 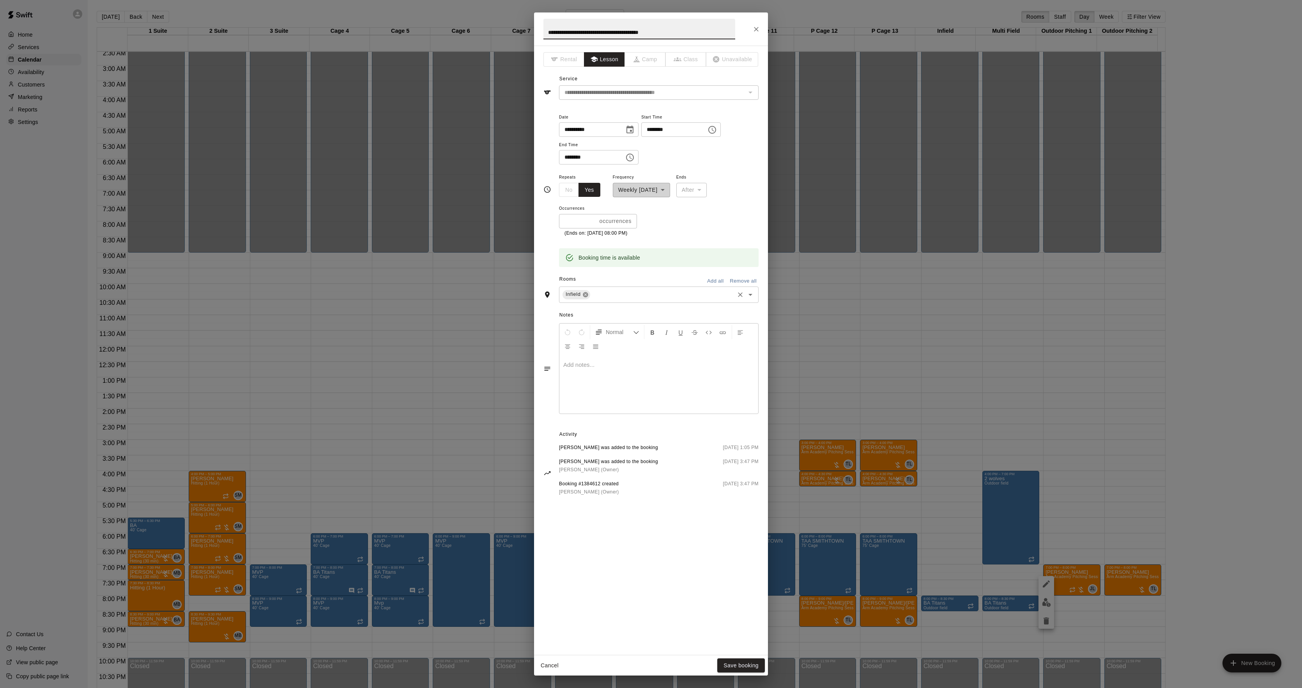 What do you see at coordinates (576, 295) in the screenshot?
I see `div: Infield` at bounding box center [576, 295].